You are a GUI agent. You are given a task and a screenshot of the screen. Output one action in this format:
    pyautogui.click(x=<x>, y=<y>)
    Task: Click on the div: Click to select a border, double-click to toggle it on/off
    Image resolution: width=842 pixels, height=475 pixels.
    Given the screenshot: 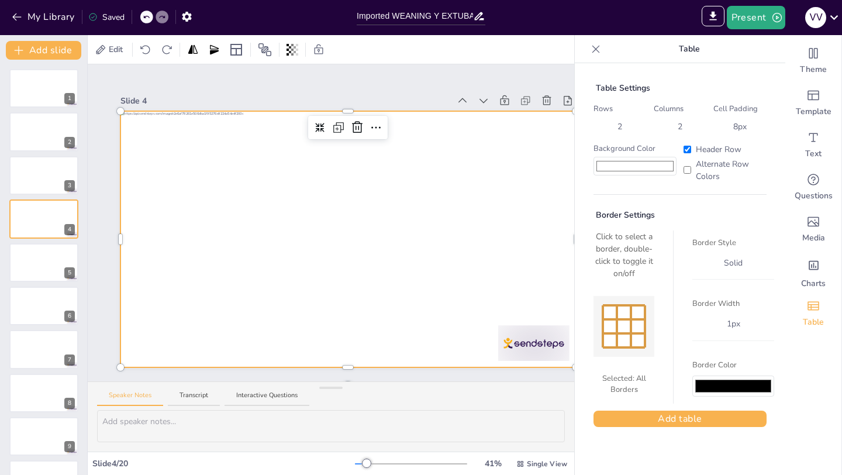 What is the action you would take?
    pyautogui.click(x=624, y=255)
    